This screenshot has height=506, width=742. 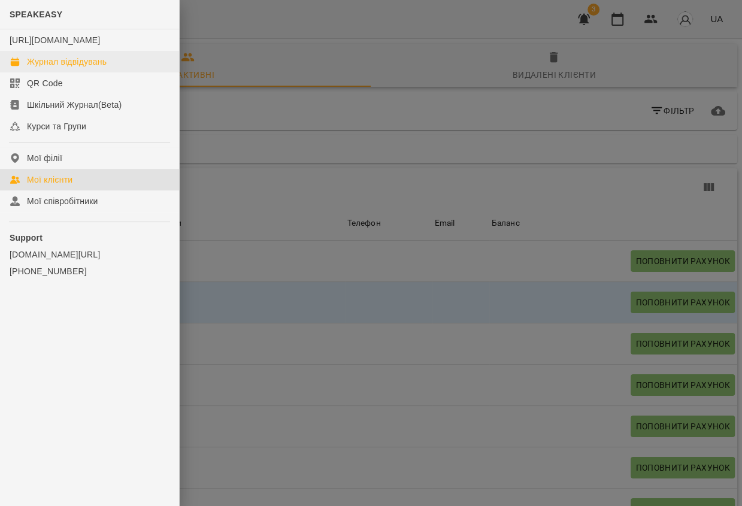 What do you see at coordinates (74, 105) in the screenshot?
I see `div: Шкільний Журнал(Beta)` at bounding box center [74, 105].